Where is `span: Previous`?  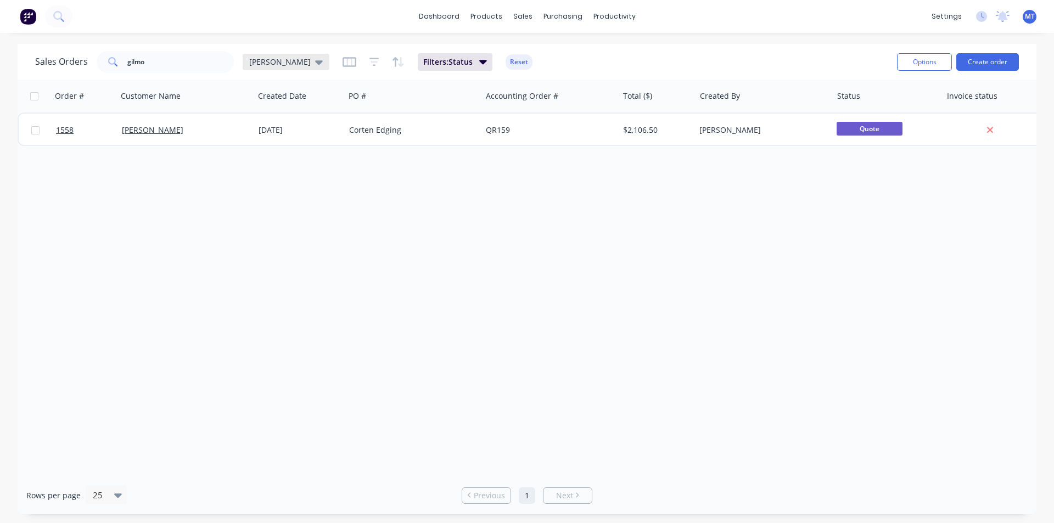 span: Previous is located at coordinates (489, 496).